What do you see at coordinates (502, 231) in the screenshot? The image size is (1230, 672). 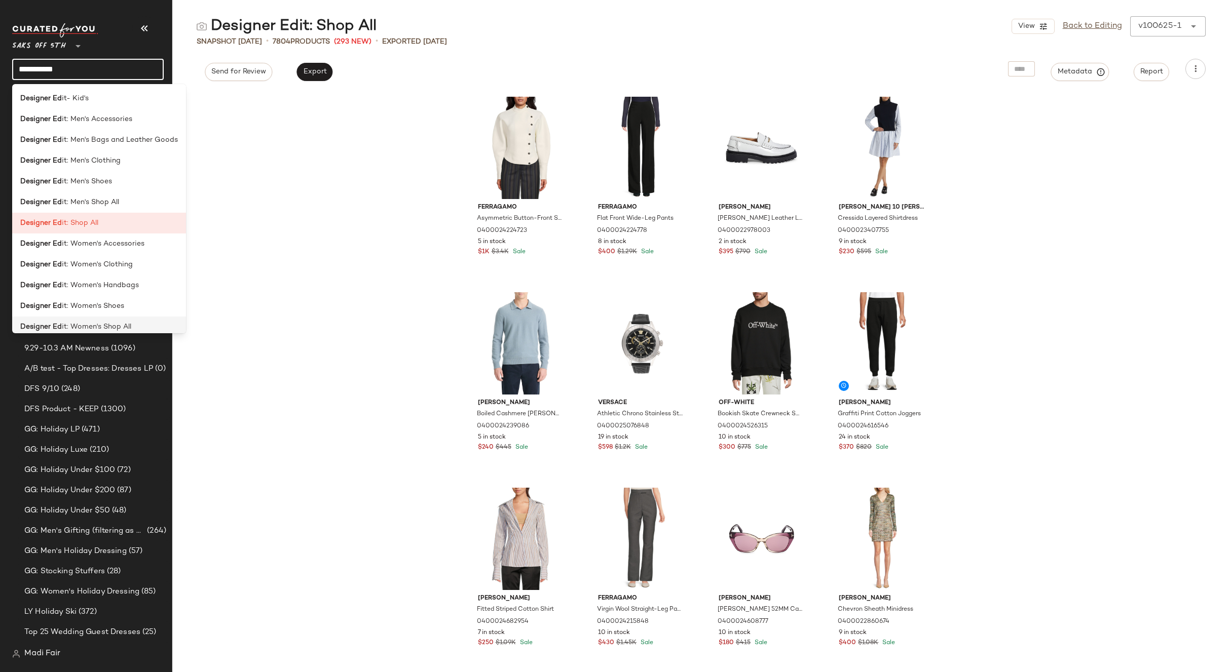 I see `span: 0400024224723` at bounding box center [502, 231].